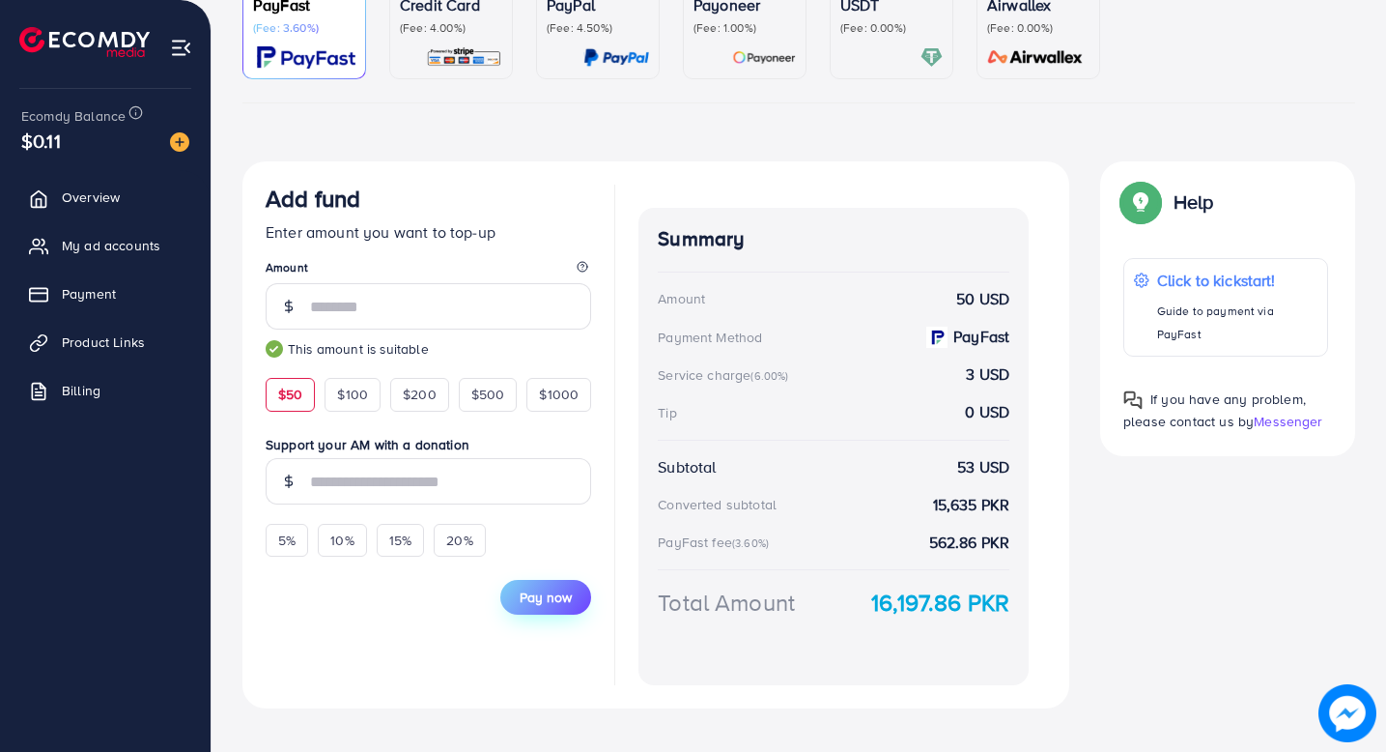 This screenshot has width=1386, height=752. What do you see at coordinates (274, 349) in the screenshot?
I see `img: guide` at bounding box center [274, 349].